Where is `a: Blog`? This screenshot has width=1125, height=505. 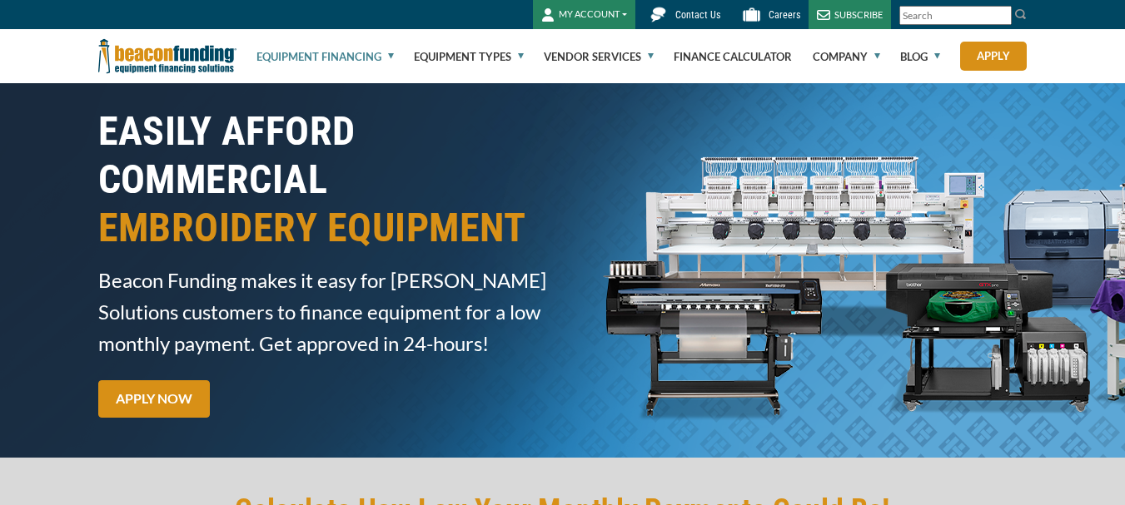
a: Blog is located at coordinates (920, 57).